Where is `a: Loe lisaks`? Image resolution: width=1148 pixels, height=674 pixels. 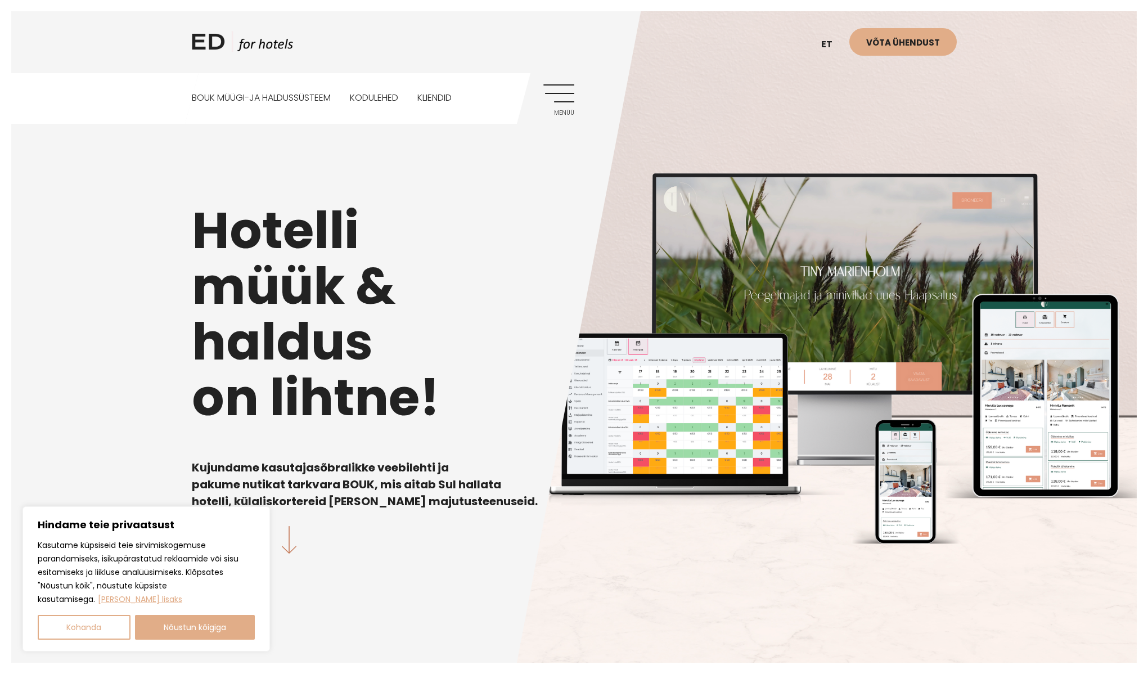 a: Loe lisaks is located at coordinates (140, 599).